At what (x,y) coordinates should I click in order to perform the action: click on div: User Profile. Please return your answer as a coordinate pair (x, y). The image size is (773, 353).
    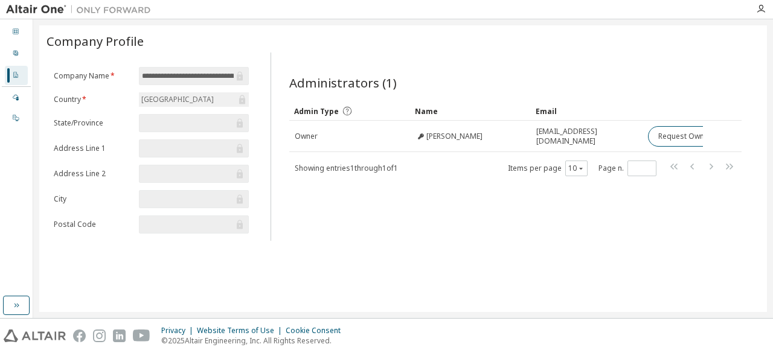
    Looking at the image, I should click on (16, 54).